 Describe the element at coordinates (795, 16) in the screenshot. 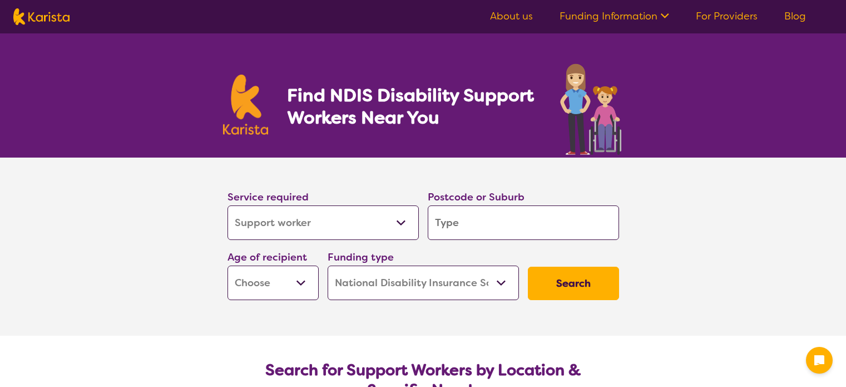

I see `a: Blog` at that location.